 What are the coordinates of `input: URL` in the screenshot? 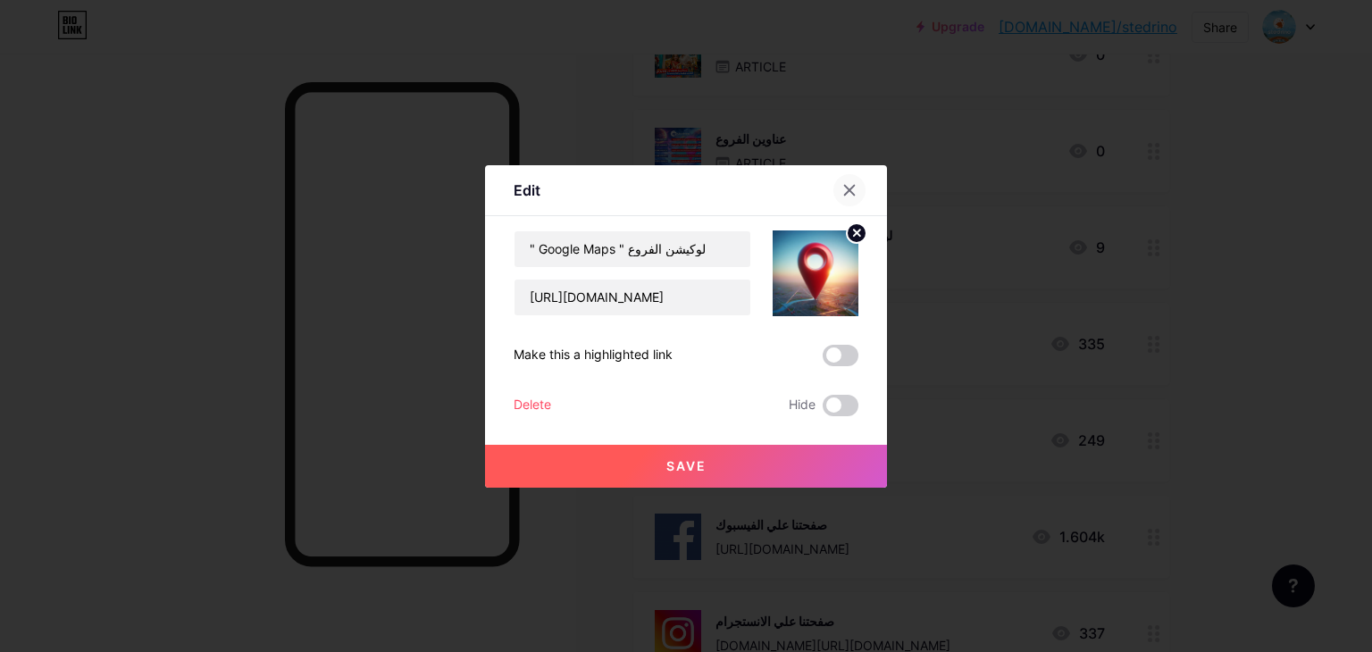 It's located at (632, 297).